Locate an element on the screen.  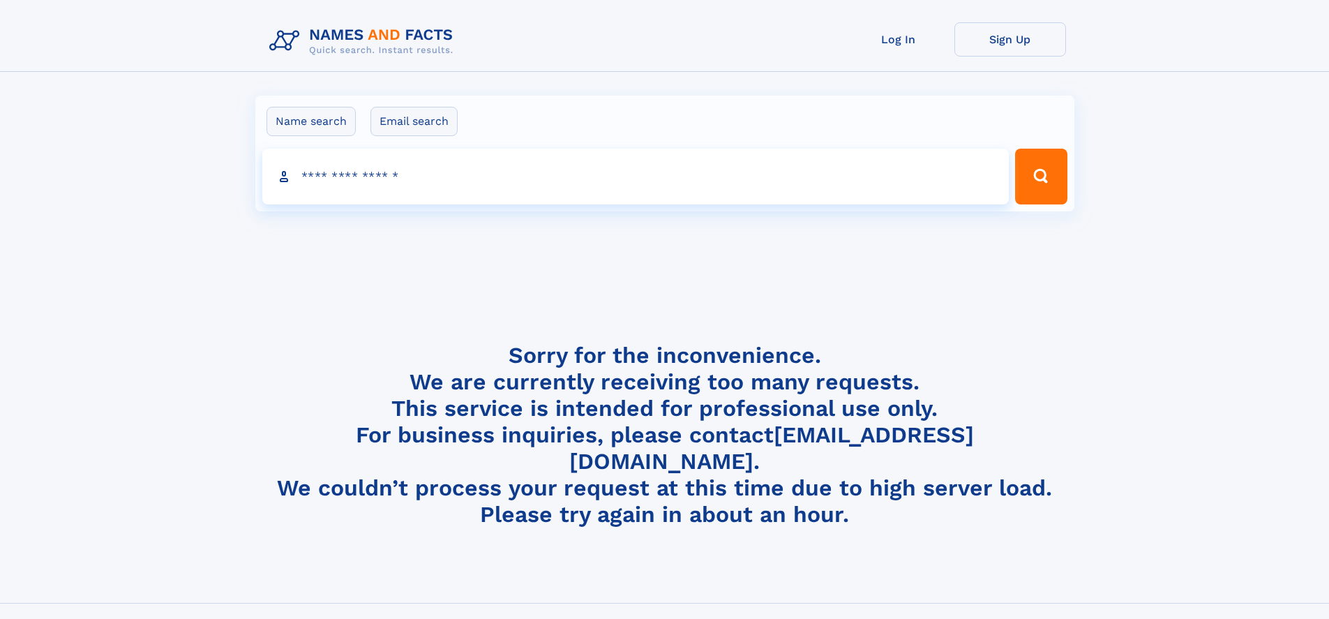
img: Logo Names and Facts is located at coordinates (364, 41).